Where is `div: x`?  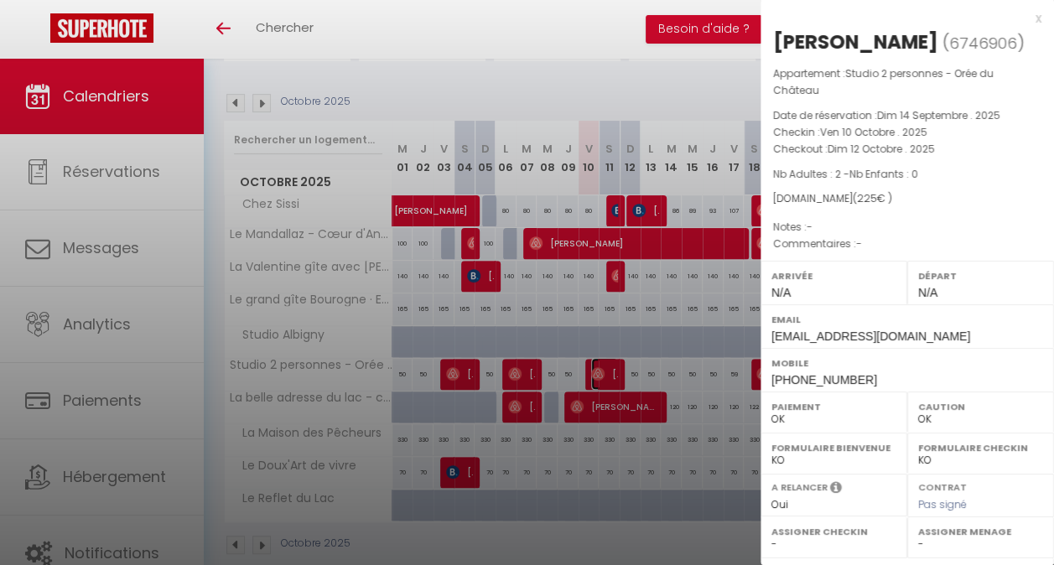 div: x is located at coordinates (900, 18).